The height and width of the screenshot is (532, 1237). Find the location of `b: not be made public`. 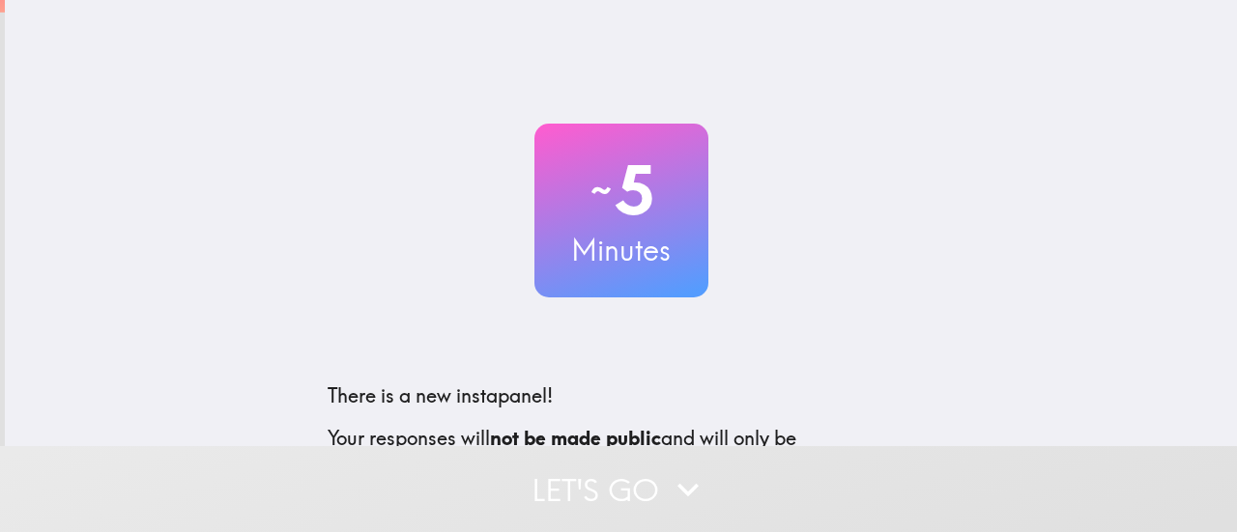

b: not be made public is located at coordinates (575, 438).